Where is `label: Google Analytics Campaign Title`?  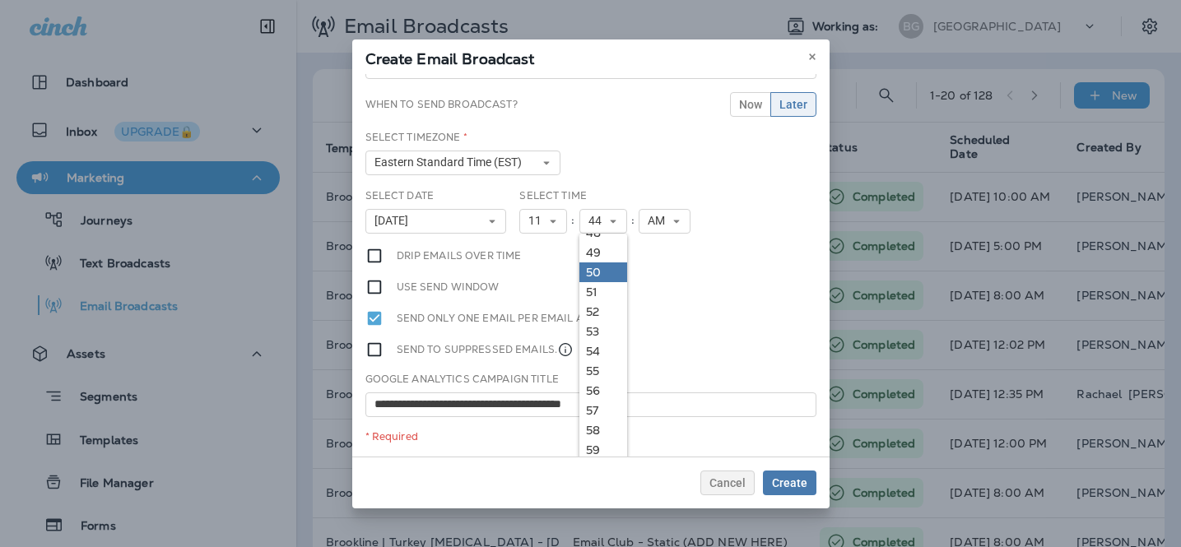
label: Google Analytics Campaign Title is located at coordinates (462, 379).